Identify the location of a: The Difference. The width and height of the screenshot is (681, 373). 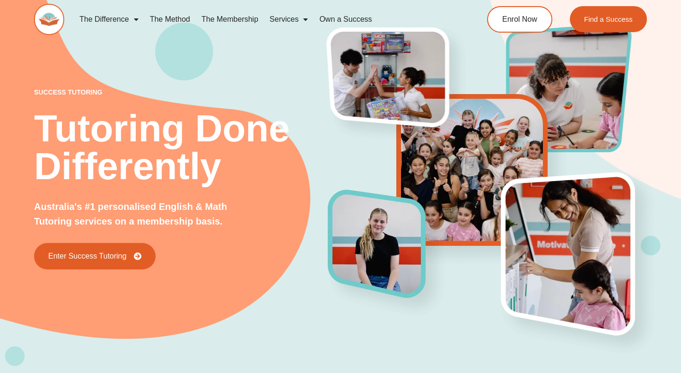
(109, 19).